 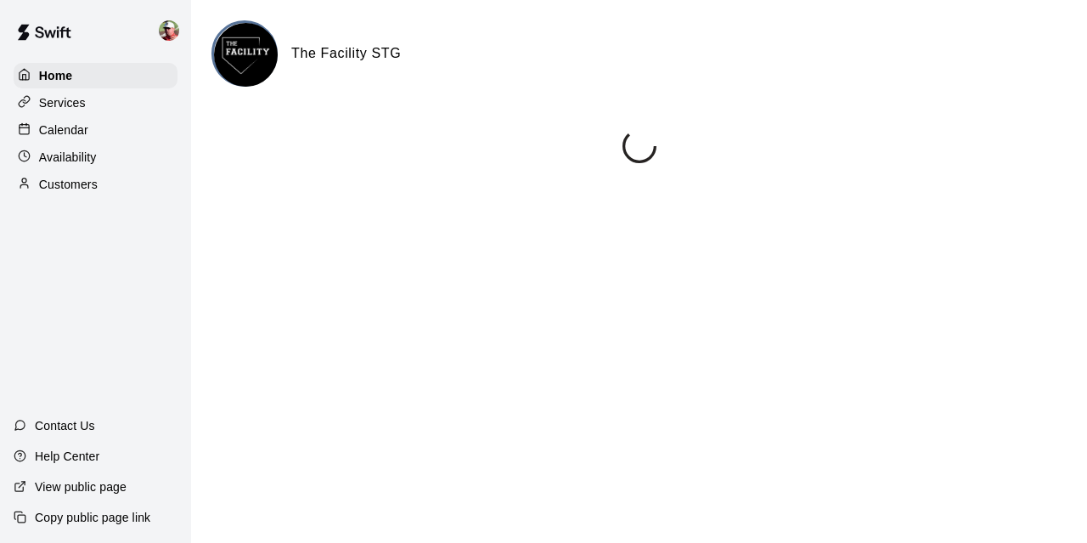 I want to click on div: Services, so click(x=95, y=103).